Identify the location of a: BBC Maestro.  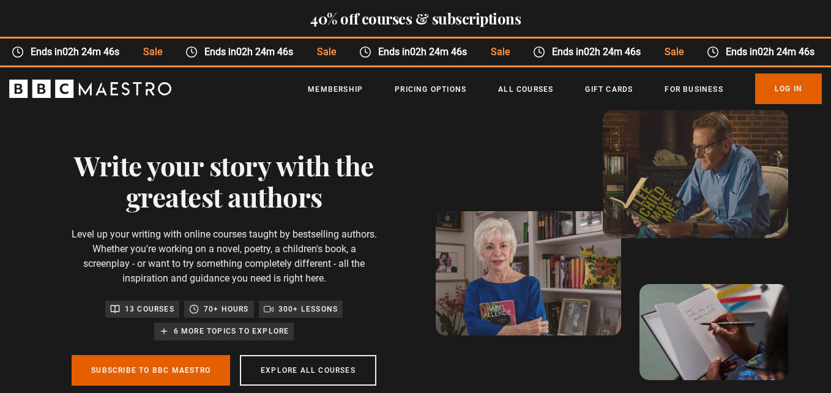
(90, 89).